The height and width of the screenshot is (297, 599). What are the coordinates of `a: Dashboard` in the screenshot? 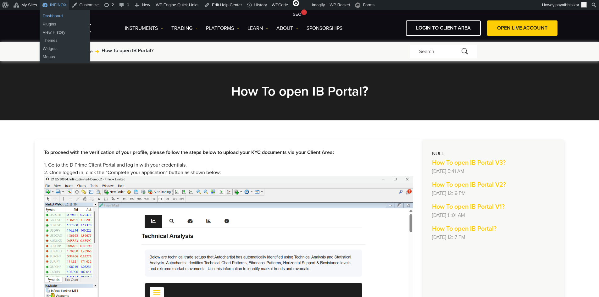 It's located at (65, 16).